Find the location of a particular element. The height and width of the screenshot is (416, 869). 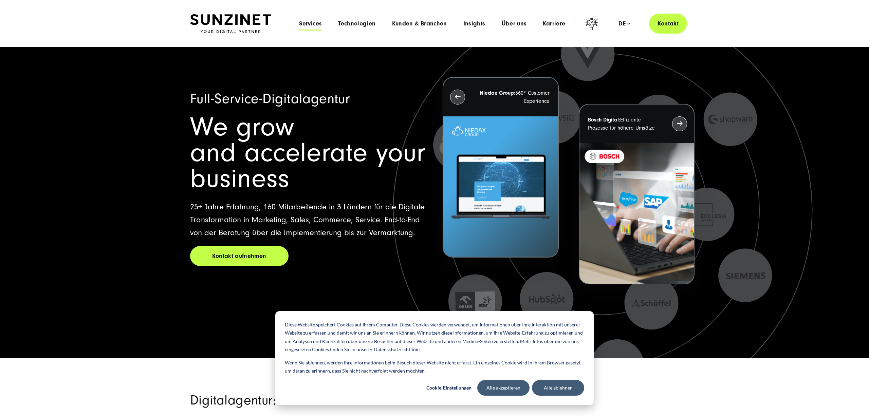

span: Kunden & Branchen is located at coordinates (420, 24).